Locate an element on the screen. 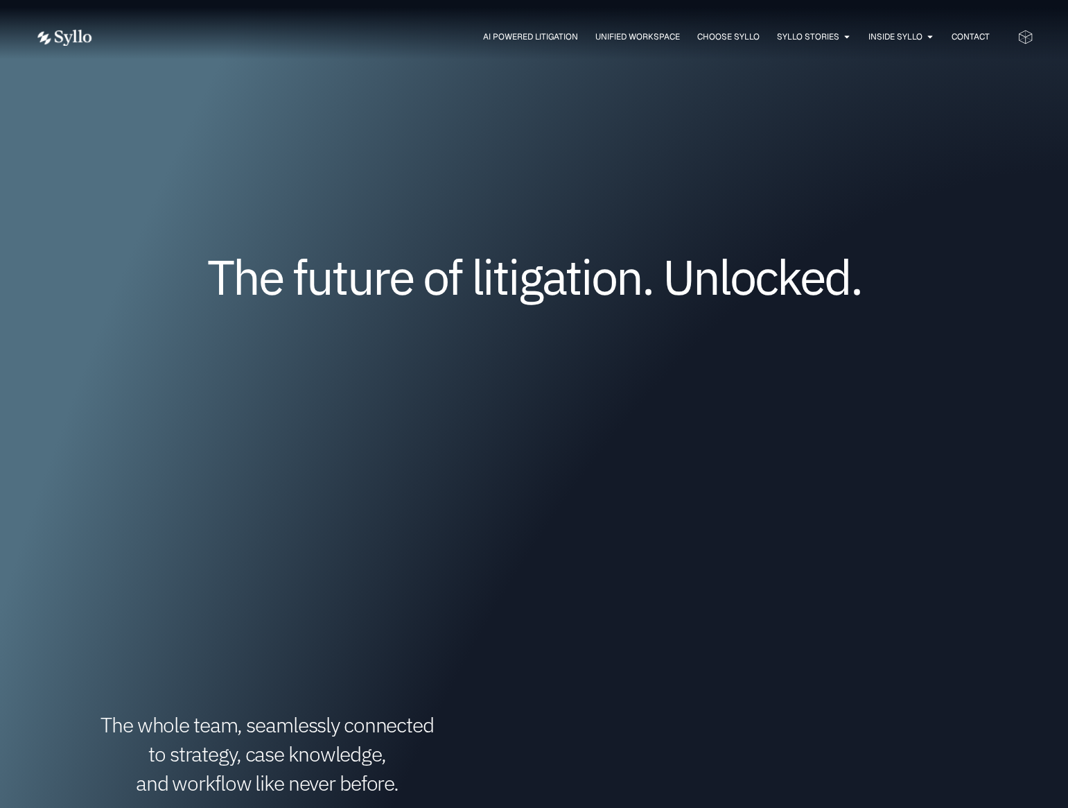 The height and width of the screenshot is (808, 1068). nav: Menu is located at coordinates (555, 37).